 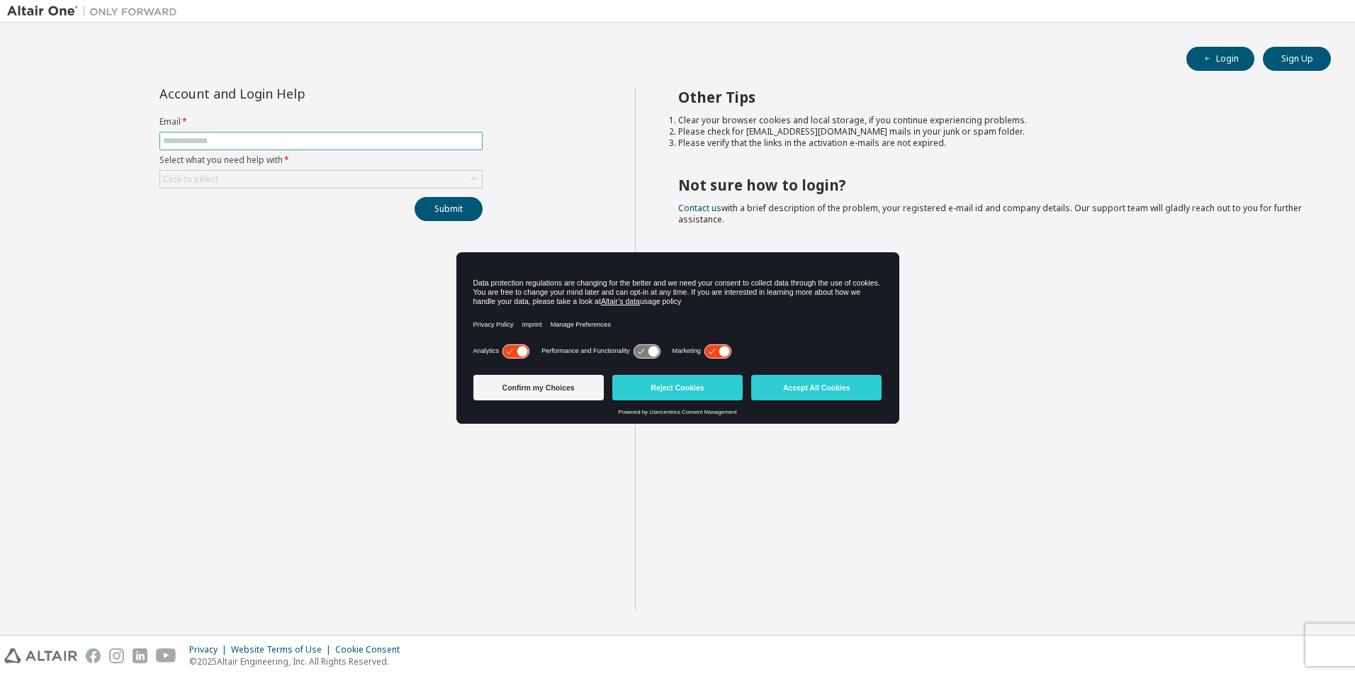 What do you see at coordinates (210, 650) in the screenshot?
I see `div: Privacy` at bounding box center [210, 650].